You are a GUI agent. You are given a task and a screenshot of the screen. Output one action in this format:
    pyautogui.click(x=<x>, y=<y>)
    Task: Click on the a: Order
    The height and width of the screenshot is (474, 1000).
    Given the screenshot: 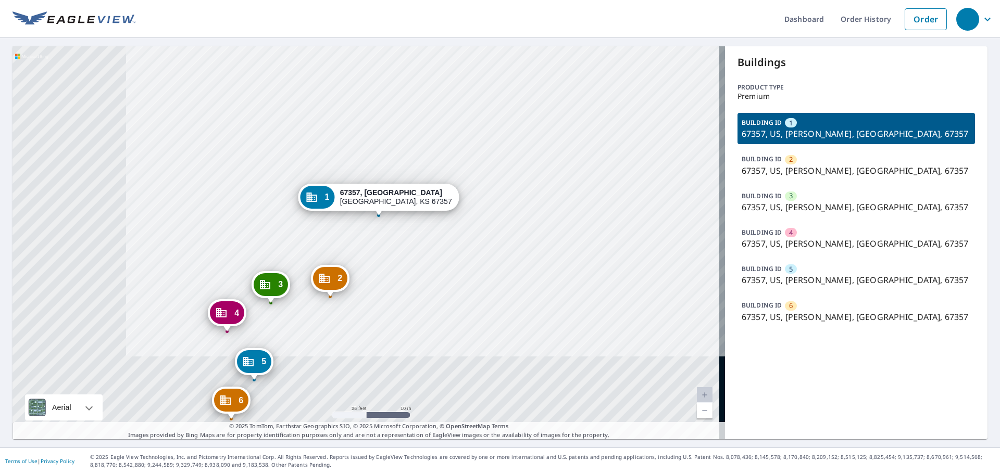 What is the action you would take?
    pyautogui.click(x=925, y=19)
    